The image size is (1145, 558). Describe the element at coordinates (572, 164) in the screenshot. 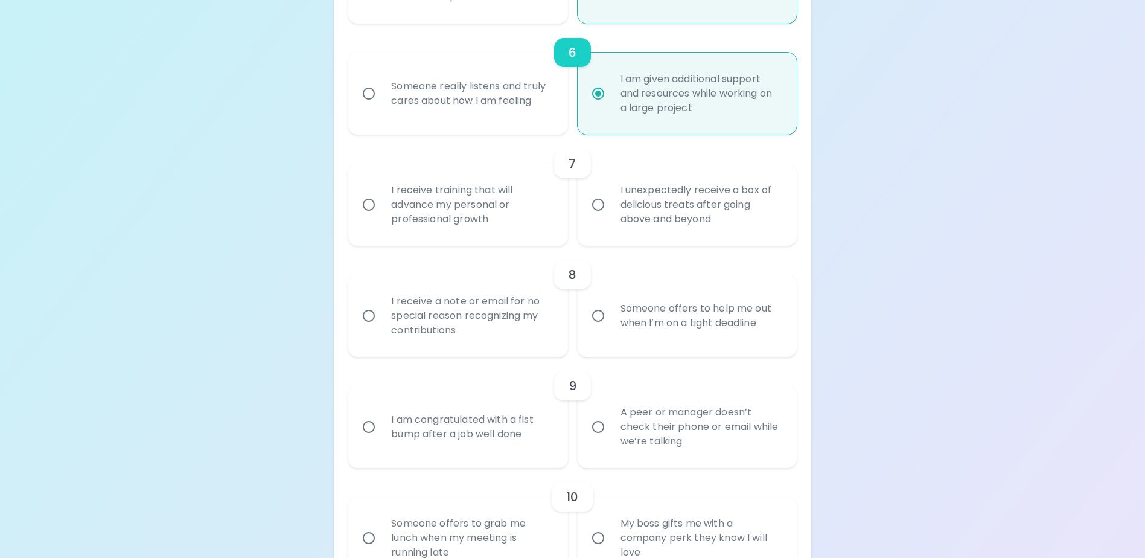

I see `h6: 7` at that location.